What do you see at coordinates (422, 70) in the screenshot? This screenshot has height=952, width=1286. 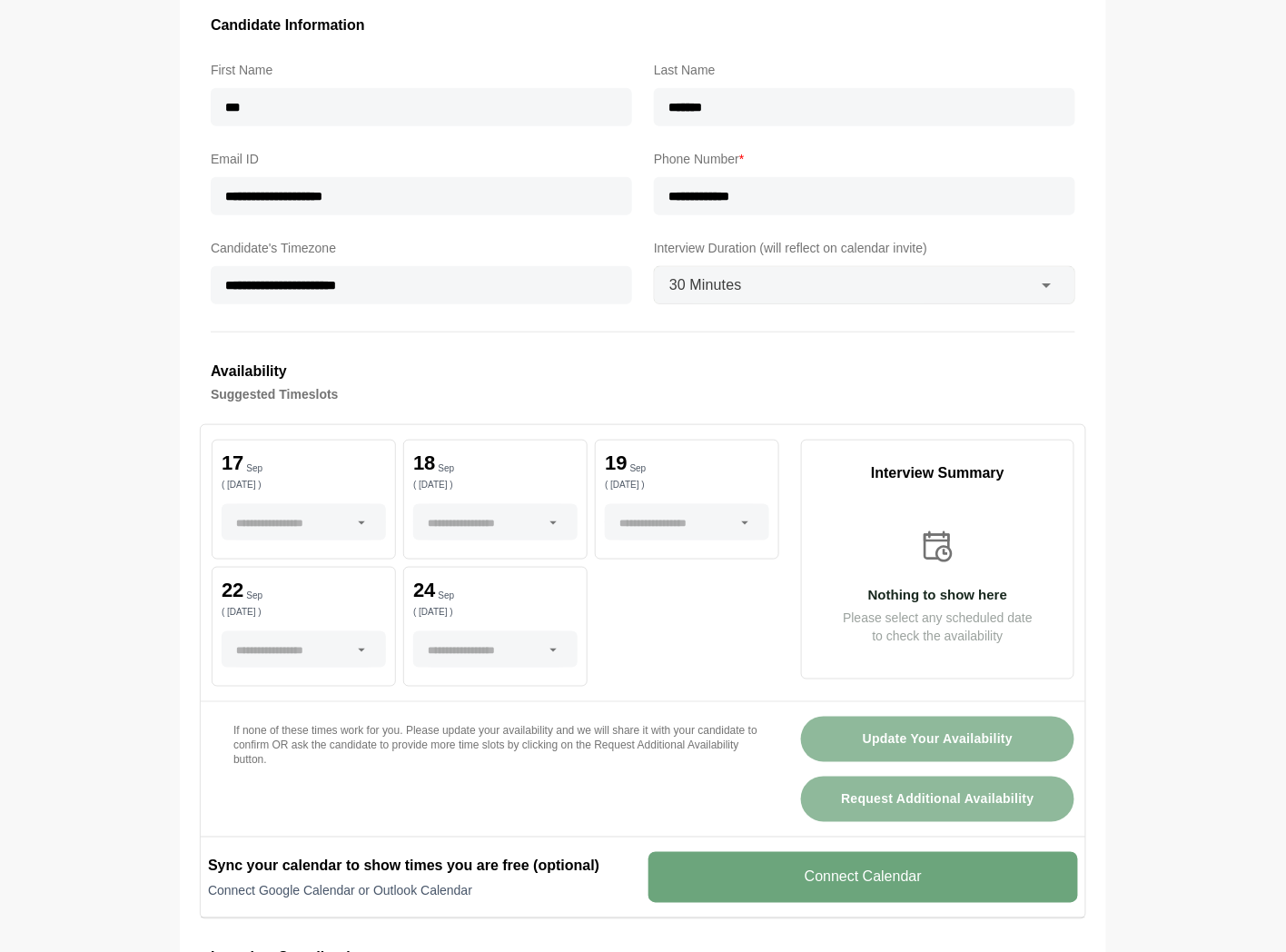 I see `label: First Name` at bounding box center [422, 70].